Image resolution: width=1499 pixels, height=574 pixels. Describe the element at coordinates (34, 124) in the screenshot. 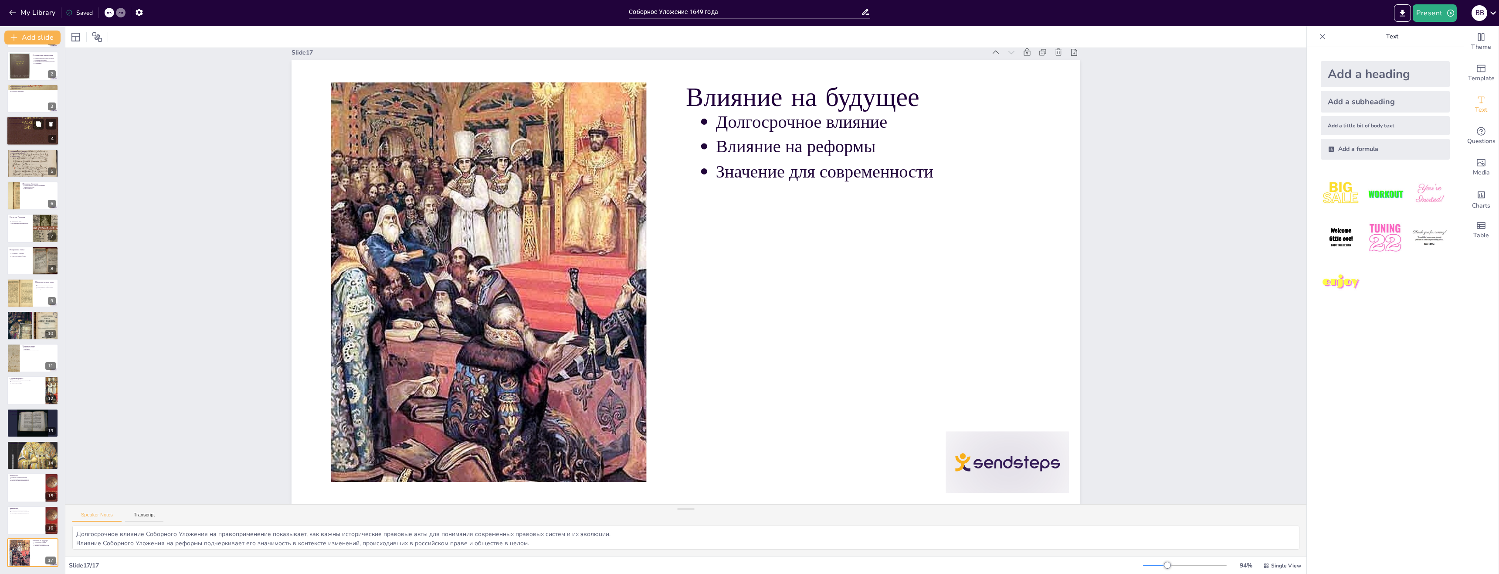

I see `p: Необходимость реформ` at that location.